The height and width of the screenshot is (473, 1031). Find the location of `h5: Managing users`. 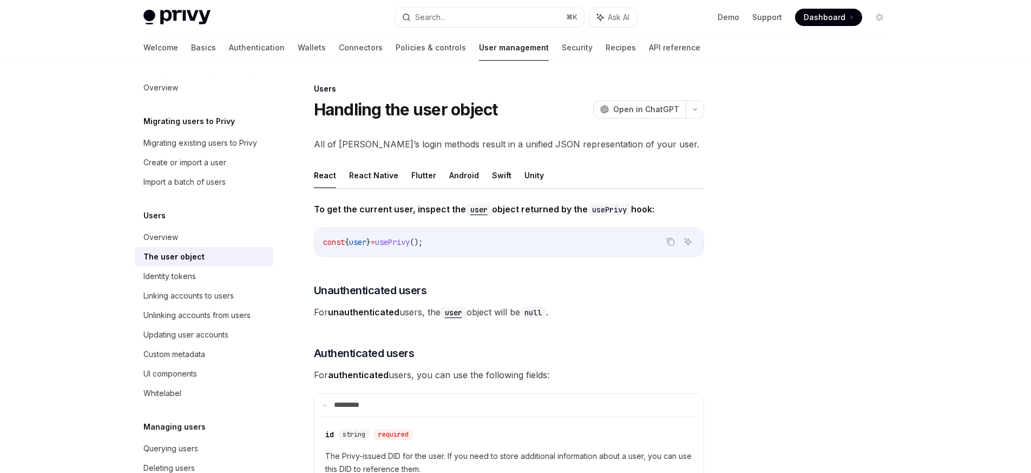

h5: Managing users is located at coordinates (174, 427).